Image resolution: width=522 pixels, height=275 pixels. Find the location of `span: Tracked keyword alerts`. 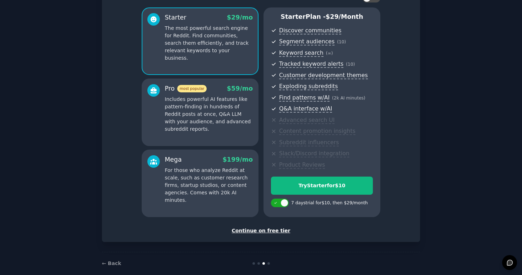

span: Tracked keyword alerts is located at coordinates (311, 64).